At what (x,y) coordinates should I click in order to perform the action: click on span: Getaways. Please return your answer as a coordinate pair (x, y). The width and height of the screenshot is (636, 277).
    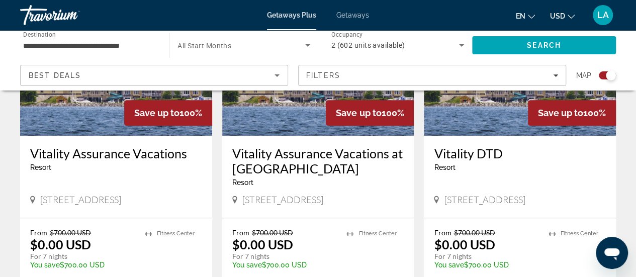
    Looking at the image, I should click on (353, 15).